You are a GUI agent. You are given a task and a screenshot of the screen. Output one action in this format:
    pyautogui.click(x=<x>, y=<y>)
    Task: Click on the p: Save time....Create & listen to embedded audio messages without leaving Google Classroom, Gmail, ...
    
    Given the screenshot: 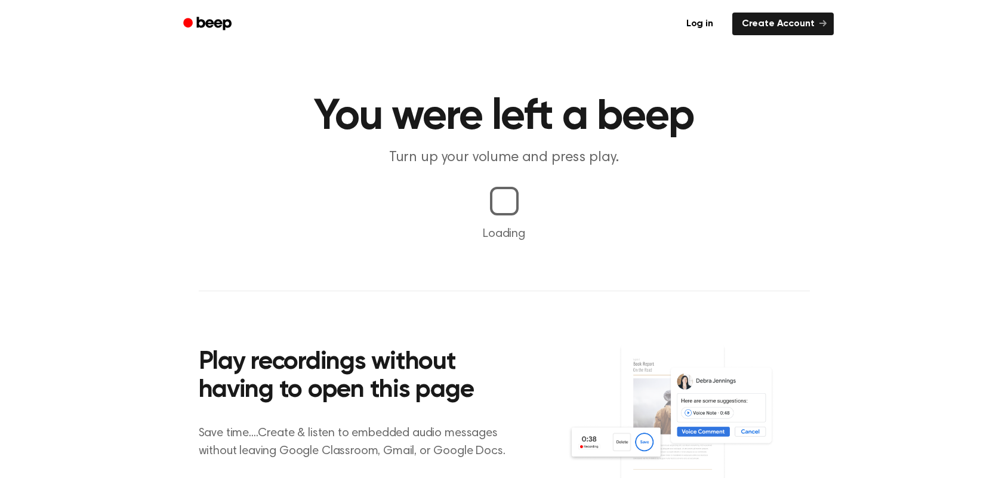 What is the action you would take?
    pyautogui.click(x=359, y=442)
    